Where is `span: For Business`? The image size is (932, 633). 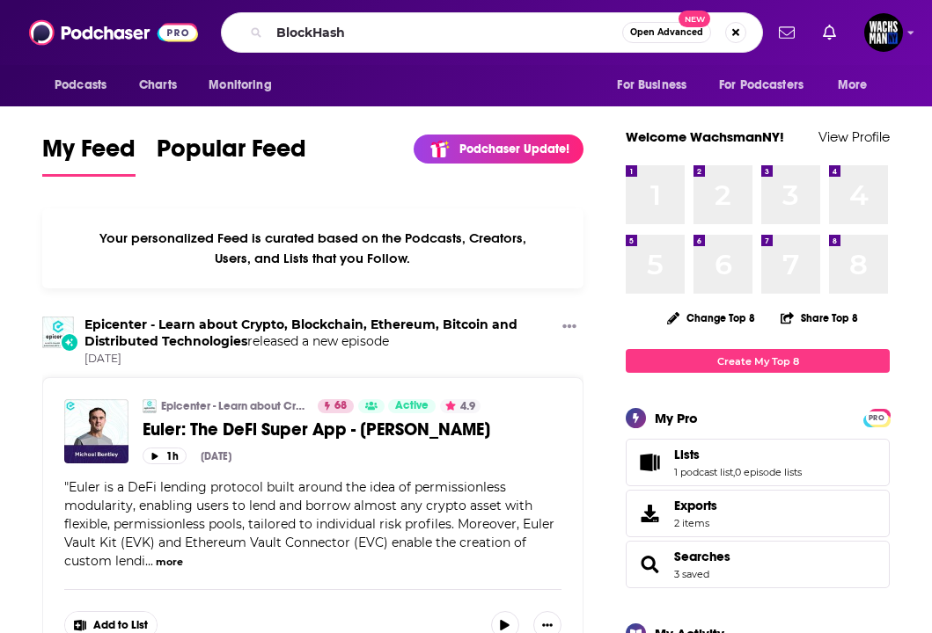
span: For Business is located at coordinates (651, 85).